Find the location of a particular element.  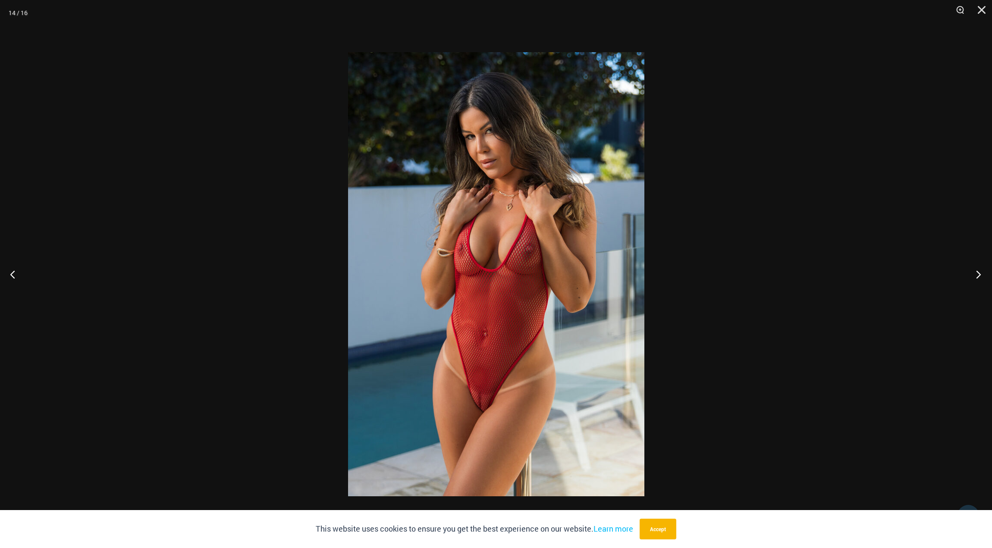

button: Accept is located at coordinates (658, 529).